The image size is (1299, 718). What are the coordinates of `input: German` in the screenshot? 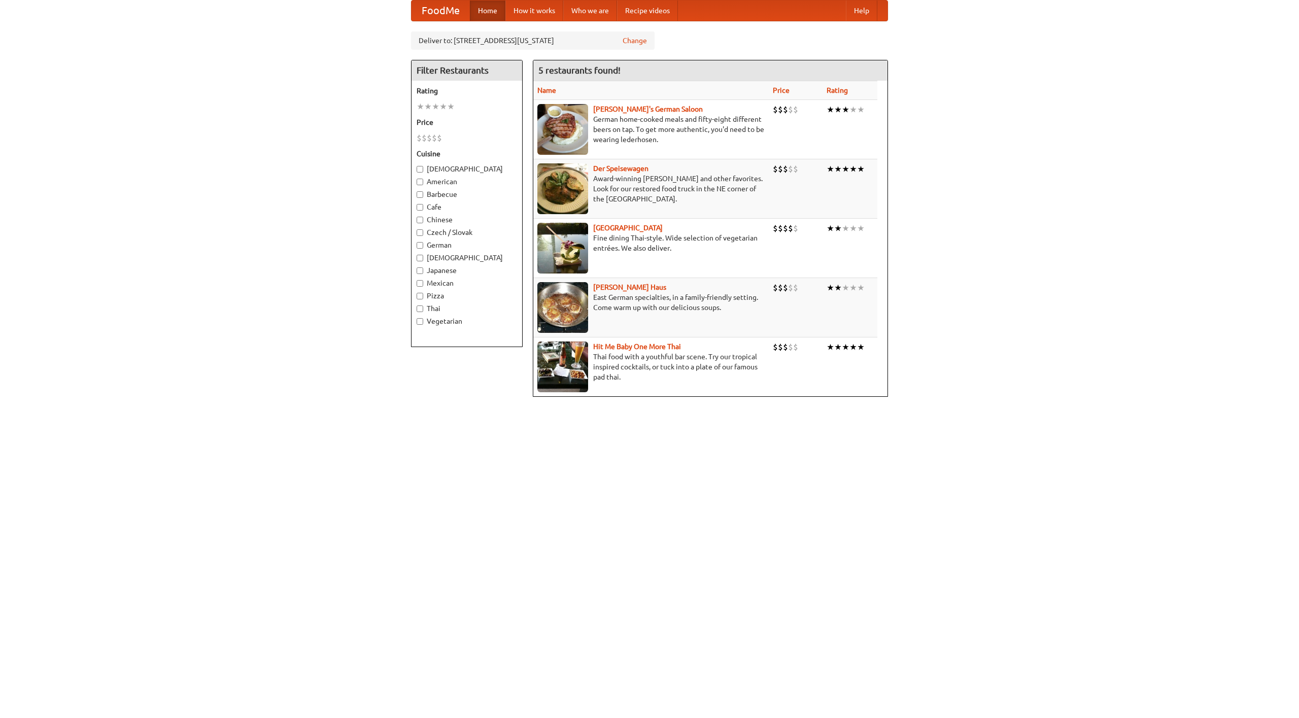 It's located at (420, 245).